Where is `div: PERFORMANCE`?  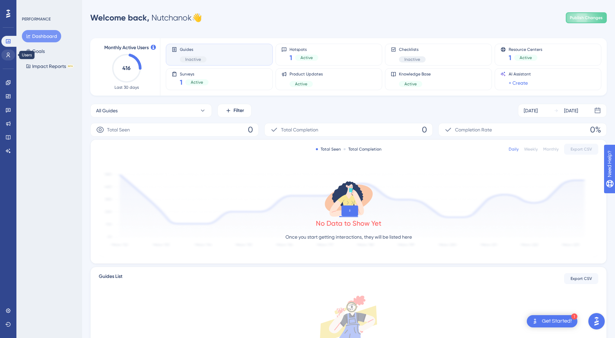
div: PERFORMANCE is located at coordinates (36, 19).